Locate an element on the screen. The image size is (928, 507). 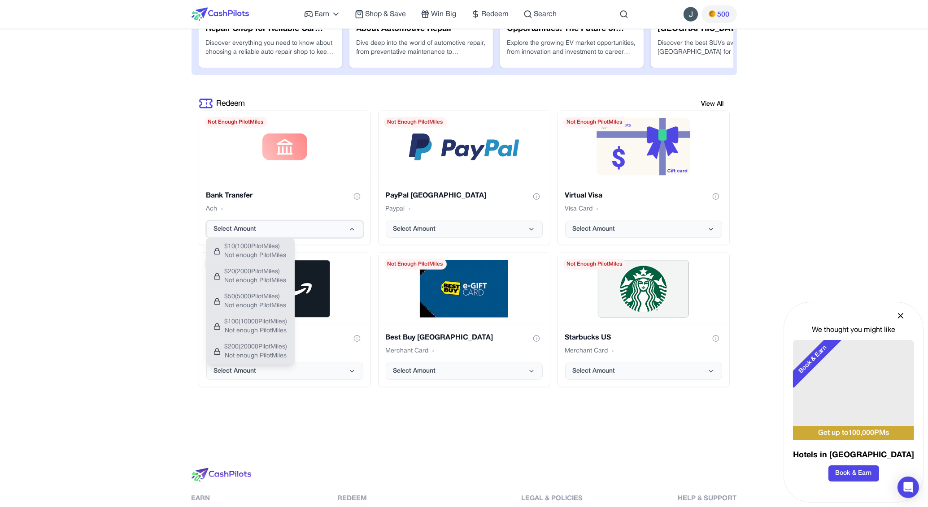
span: Ach is located at coordinates (212, 209).